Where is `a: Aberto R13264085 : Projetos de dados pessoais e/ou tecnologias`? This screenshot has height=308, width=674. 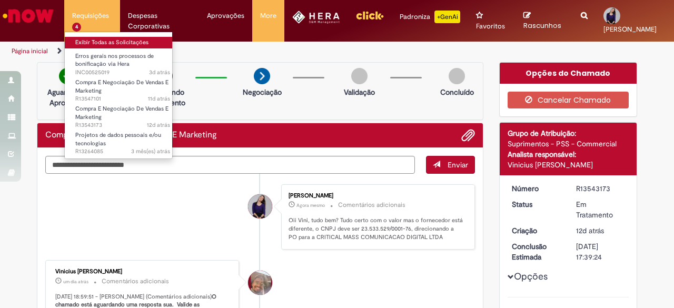 a: Aberto R13264085 : Projetos de dados pessoais e/ou tecnologias is located at coordinates (123, 141).